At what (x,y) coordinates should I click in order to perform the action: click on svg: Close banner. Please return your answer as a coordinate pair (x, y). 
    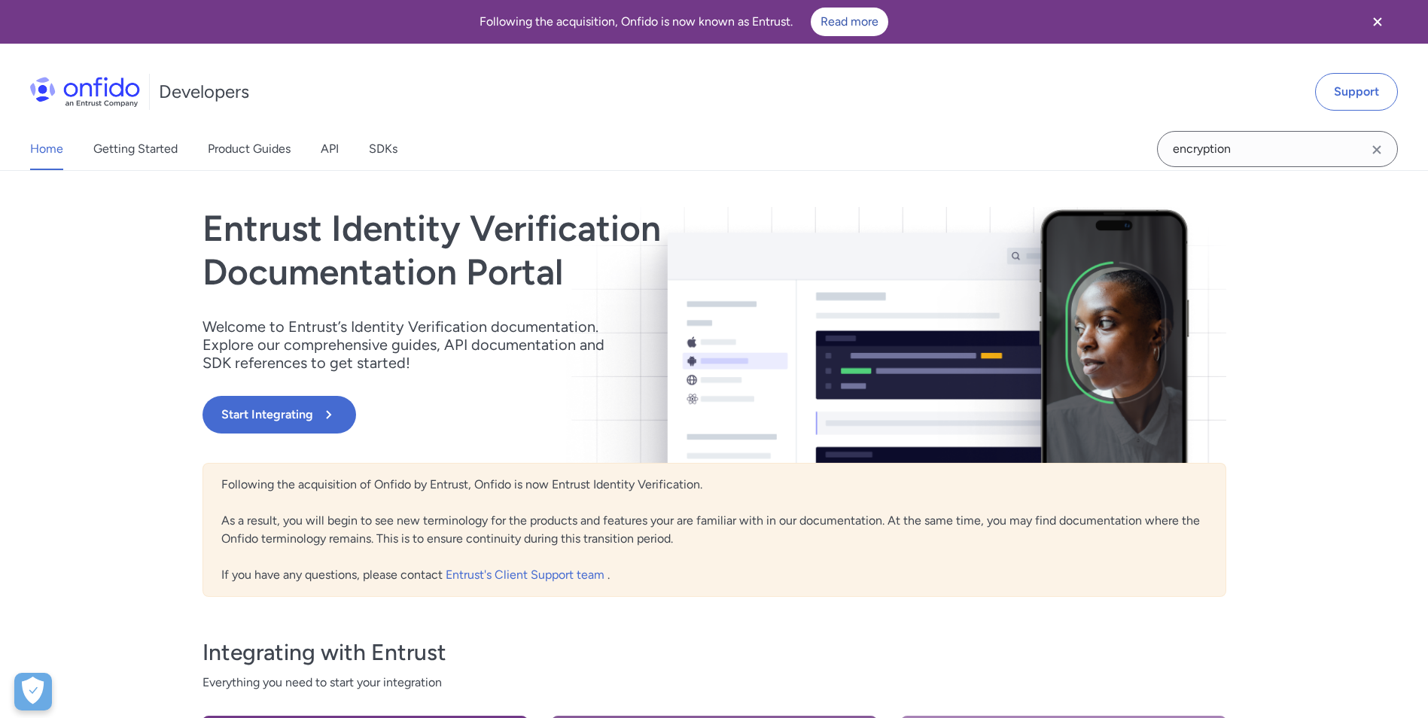
    Looking at the image, I should click on (1378, 22).